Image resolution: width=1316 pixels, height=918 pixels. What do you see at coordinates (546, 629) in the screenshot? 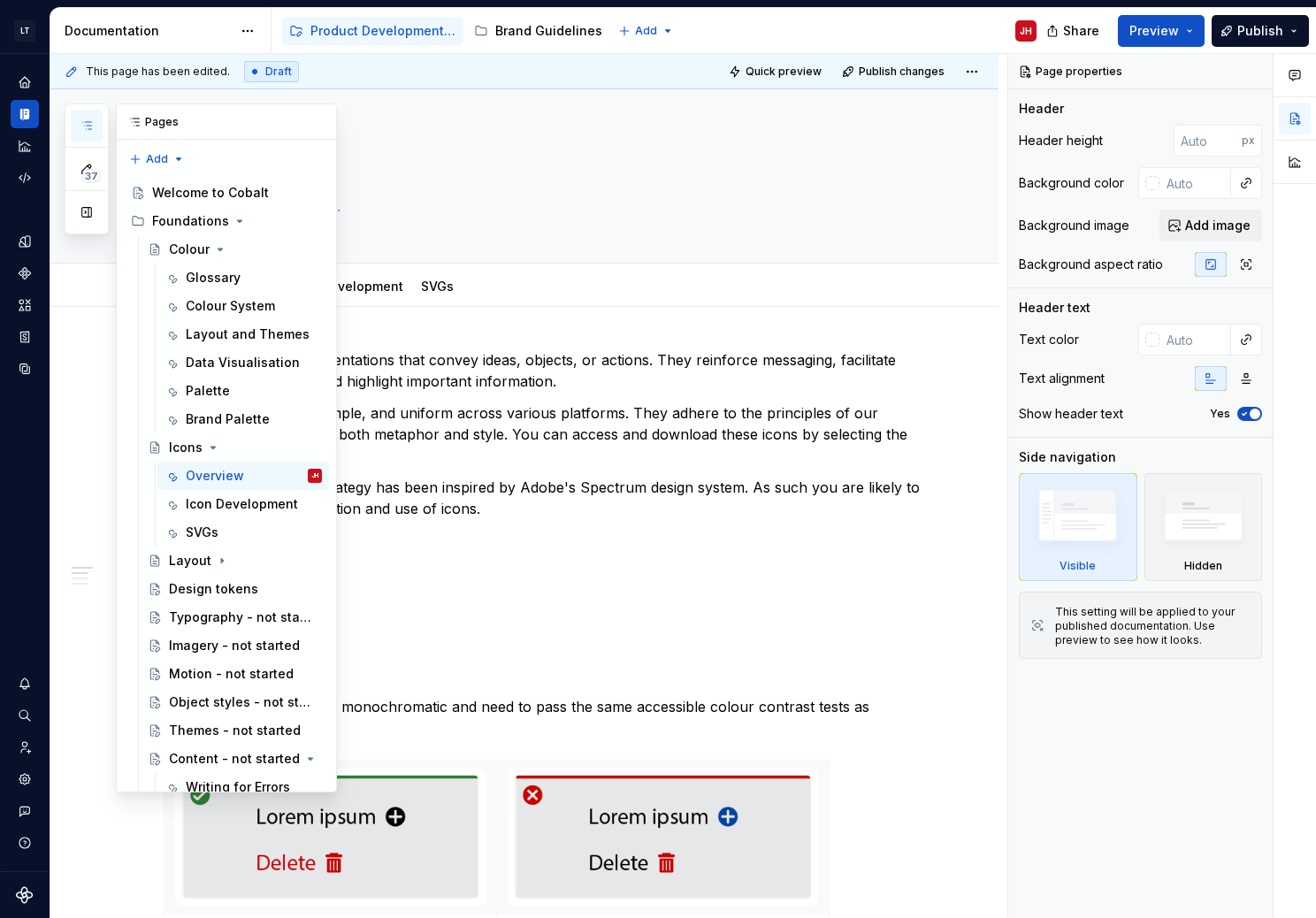
I see `h2: Usage` at bounding box center [546, 629].